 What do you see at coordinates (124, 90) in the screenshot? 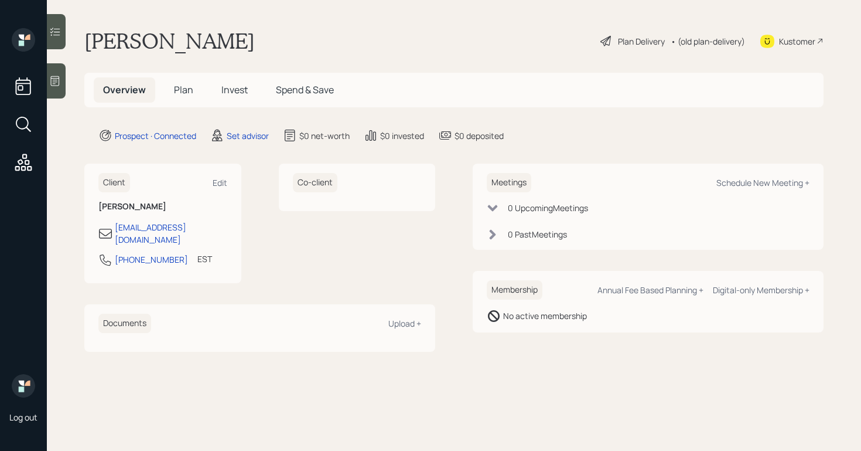
I see `span: Overview` at bounding box center [124, 90].